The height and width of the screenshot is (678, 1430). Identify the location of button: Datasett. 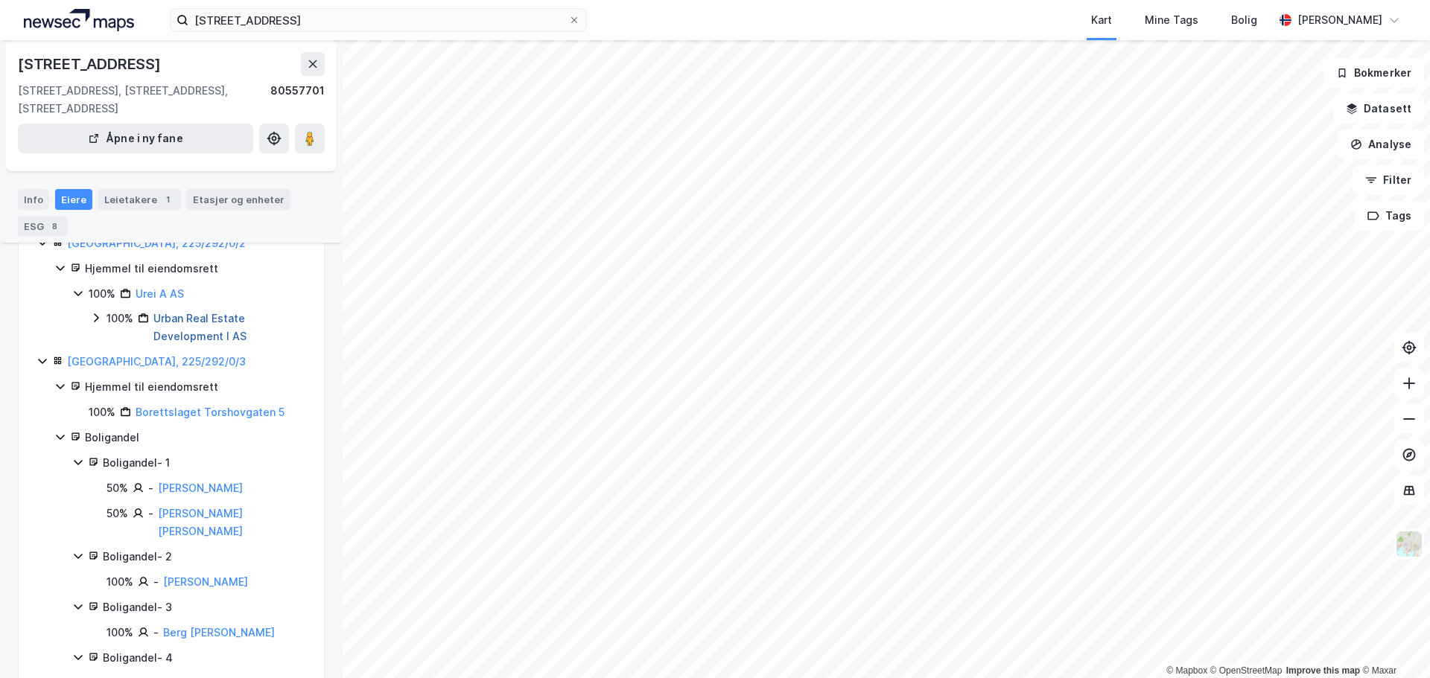
(1379, 109).